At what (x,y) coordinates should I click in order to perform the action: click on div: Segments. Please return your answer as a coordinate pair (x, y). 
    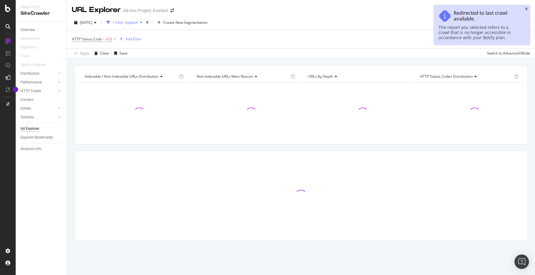
    Looking at the image, I should click on (29, 47).